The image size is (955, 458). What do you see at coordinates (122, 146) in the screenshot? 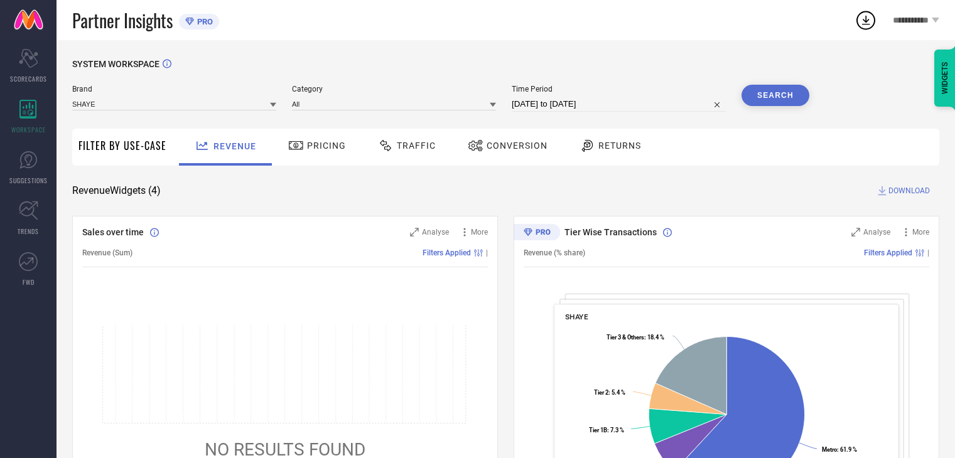
I see `span: Filter By Use-Case` at bounding box center [122, 146].